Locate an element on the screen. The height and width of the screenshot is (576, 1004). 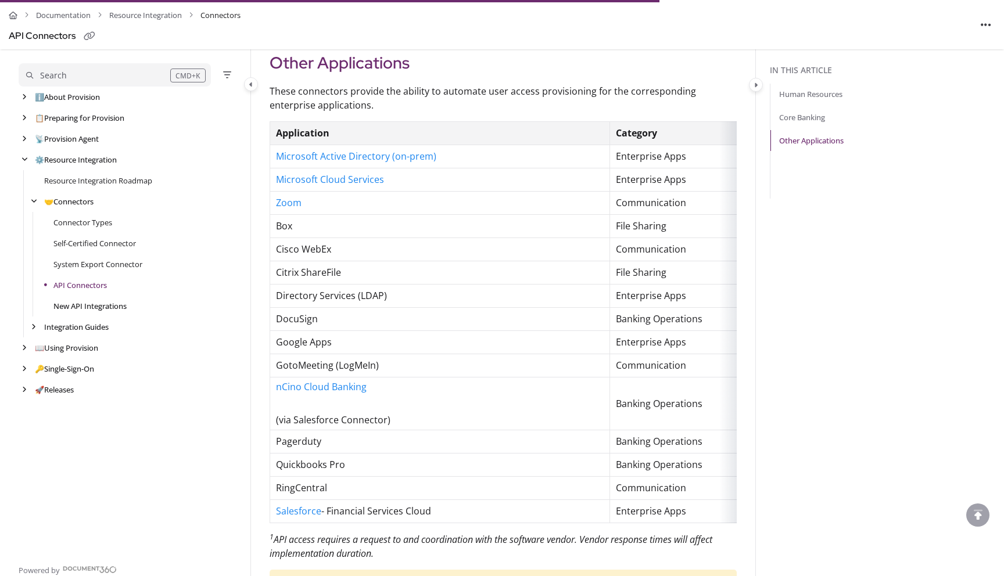
a: Other Applications is located at coordinates (811, 141).